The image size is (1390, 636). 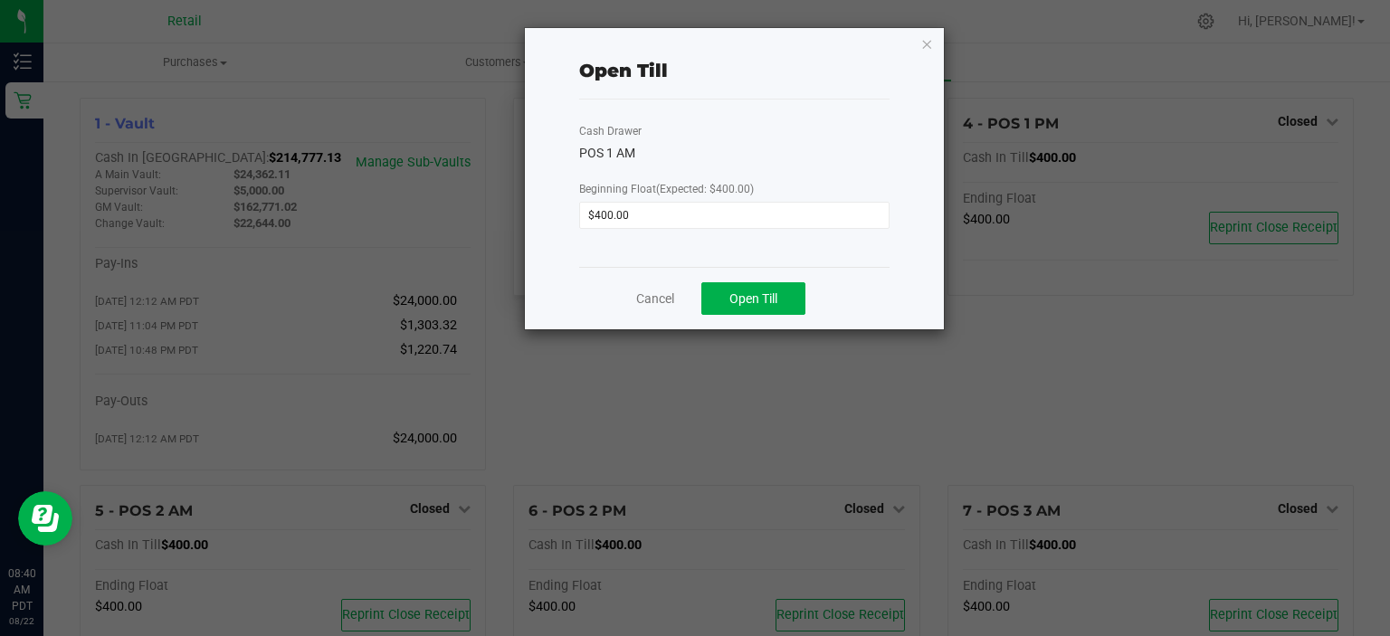 I want to click on label: Cash Drawer, so click(x=610, y=131).